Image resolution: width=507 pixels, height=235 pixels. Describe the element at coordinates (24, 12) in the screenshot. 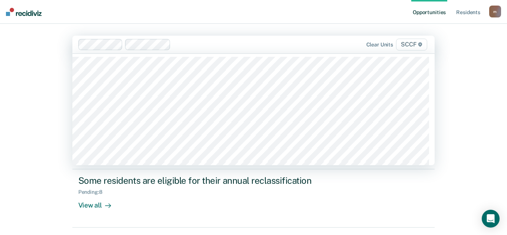

I see `img: Recidiviz` at that location.